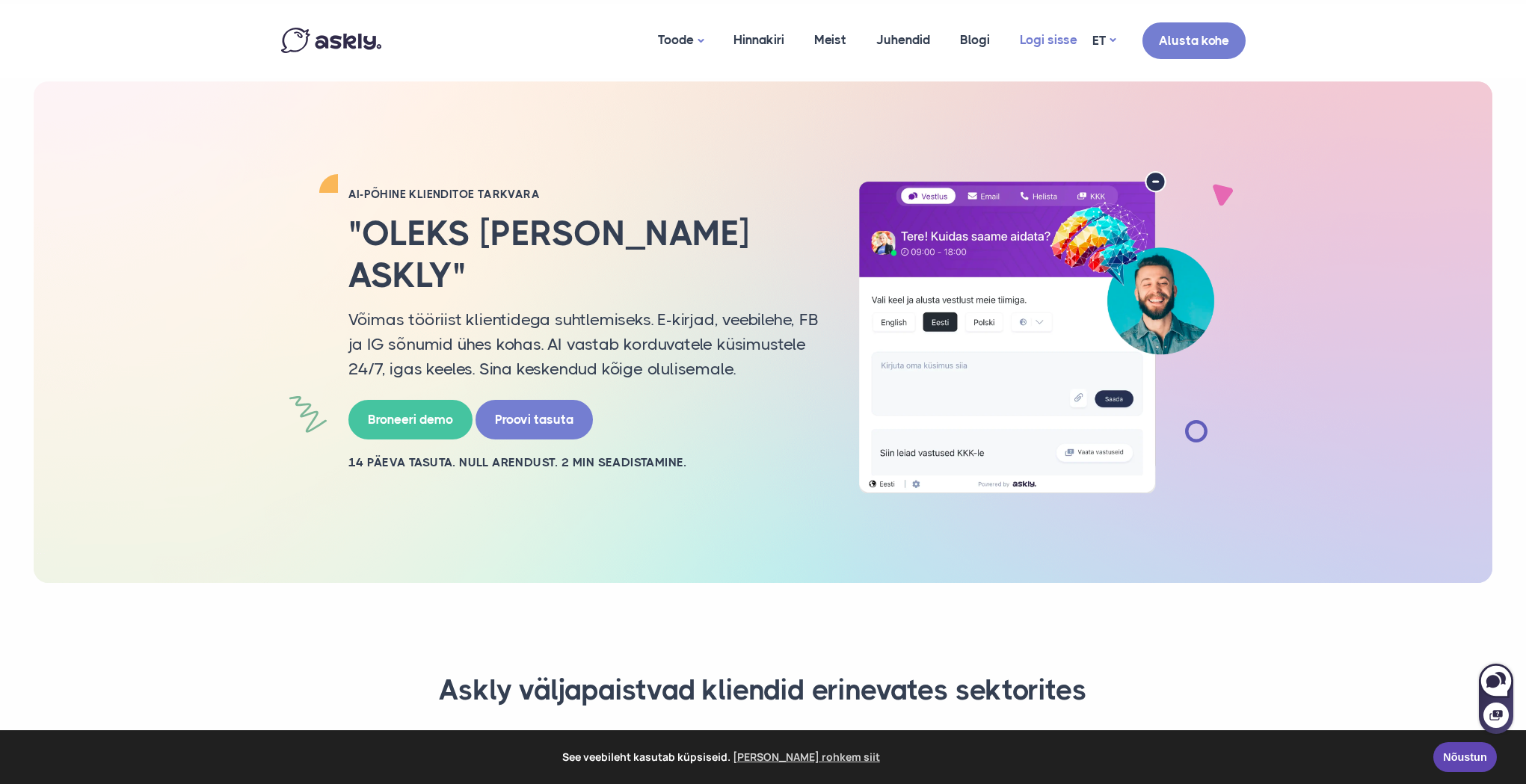 The image size is (1526, 784). I want to click on p: Võimas tööriist klientidega suhtlemiseks. E-kirjad, veebilehe, FB ja IG sõnumid ühes kohas. AI va..., so click(584, 344).